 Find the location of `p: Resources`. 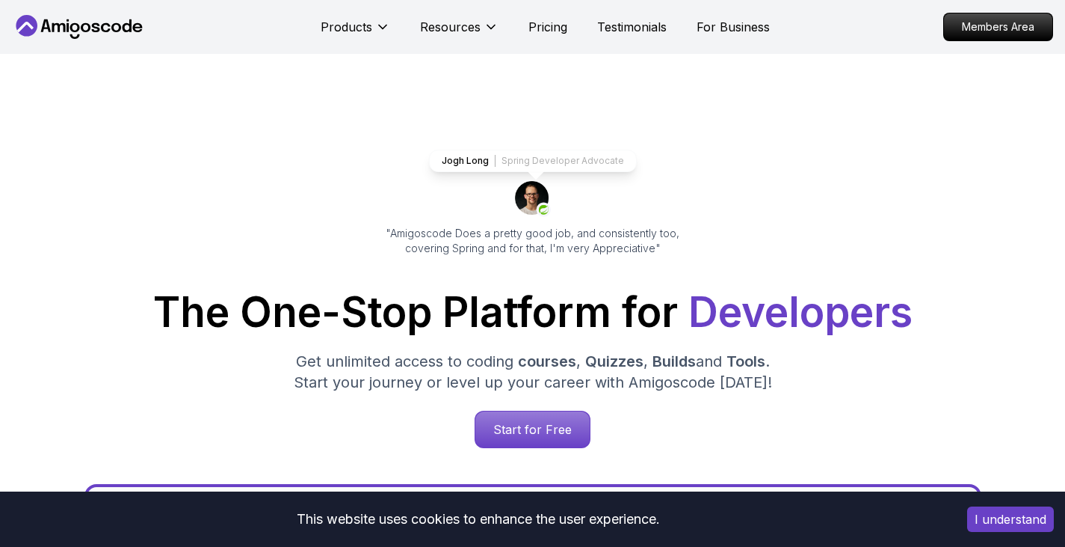

p: Resources is located at coordinates (450, 27).